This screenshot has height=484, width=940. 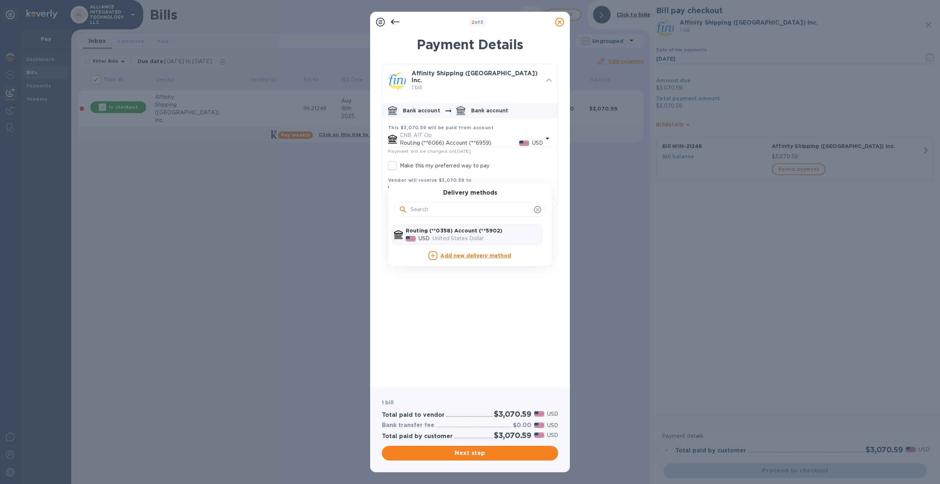 What do you see at coordinates (522, 425) in the screenshot?
I see `h3: $0.00` at bounding box center [522, 425].